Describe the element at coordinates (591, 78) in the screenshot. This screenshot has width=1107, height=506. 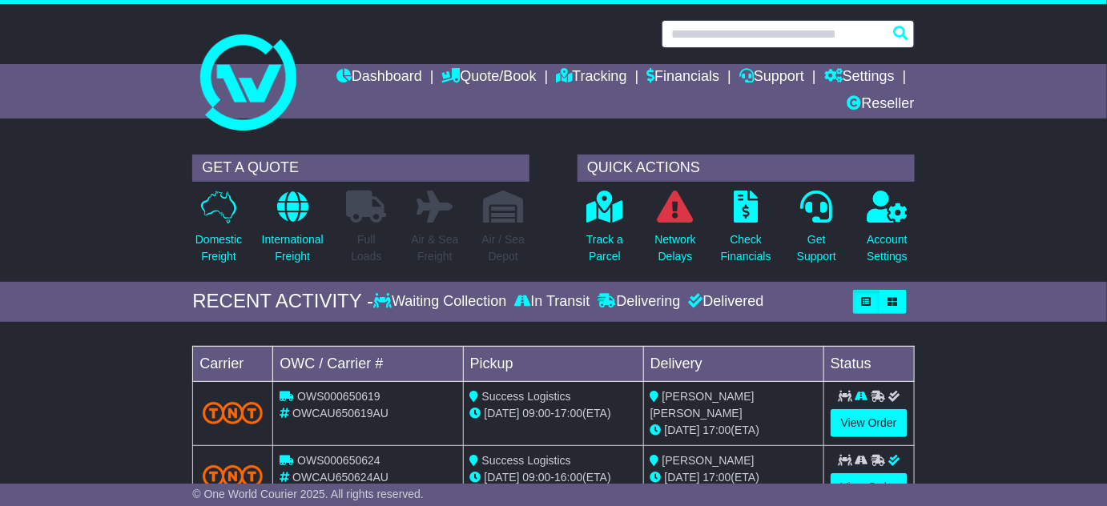
I see `a: Tracking` at that location.